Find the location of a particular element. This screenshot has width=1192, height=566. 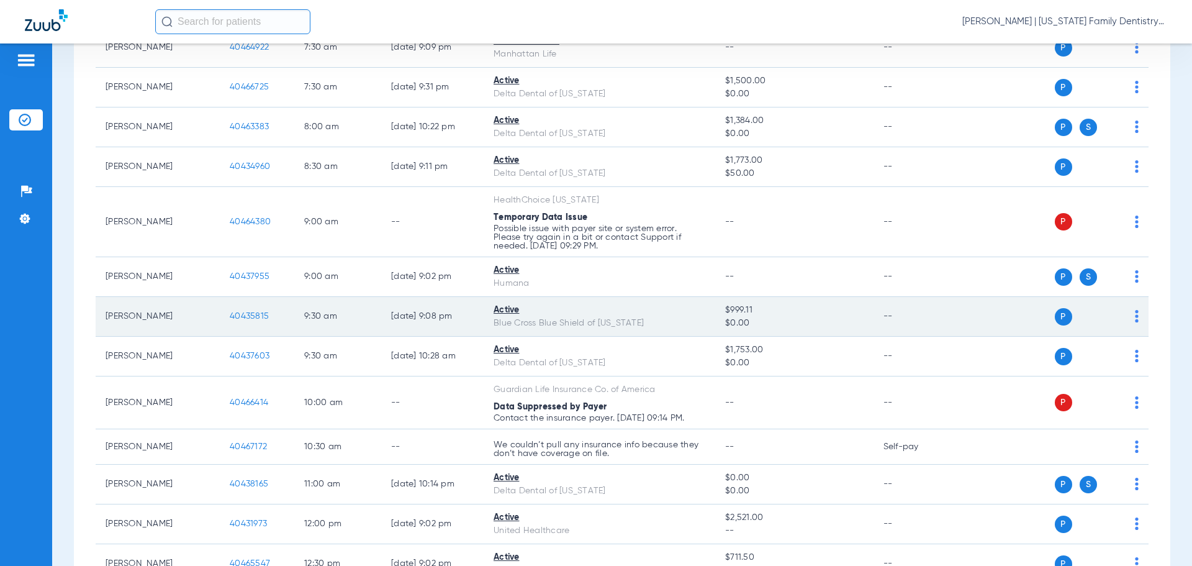

div: United Healthcare is located at coordinates (599, 530).